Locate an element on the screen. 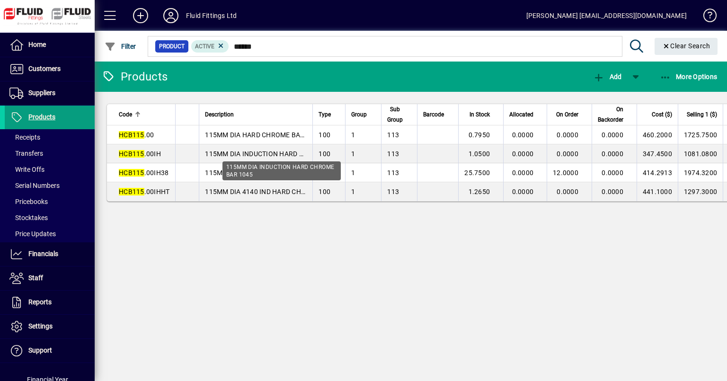 This screenshot has height=381, width=727. a: Stocktakes is located at coordinates (50, 218).